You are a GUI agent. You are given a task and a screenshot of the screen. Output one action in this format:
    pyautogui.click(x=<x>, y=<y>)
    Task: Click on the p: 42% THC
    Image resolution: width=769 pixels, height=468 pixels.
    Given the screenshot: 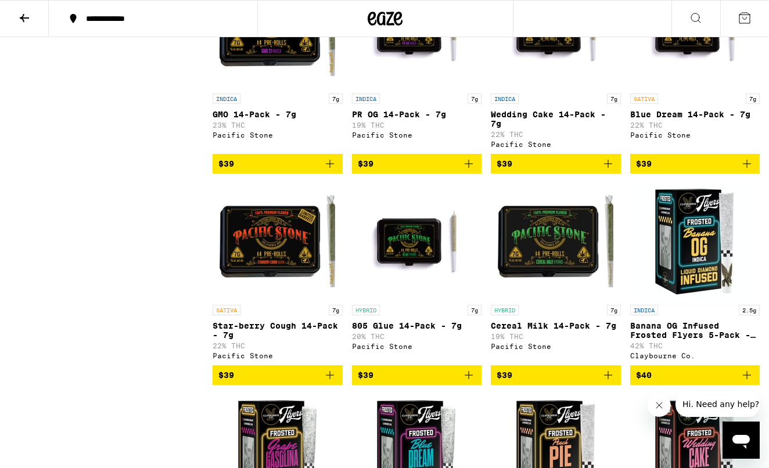 What is the action you would take?
    pyautogui.click(x=695, y=345)
    